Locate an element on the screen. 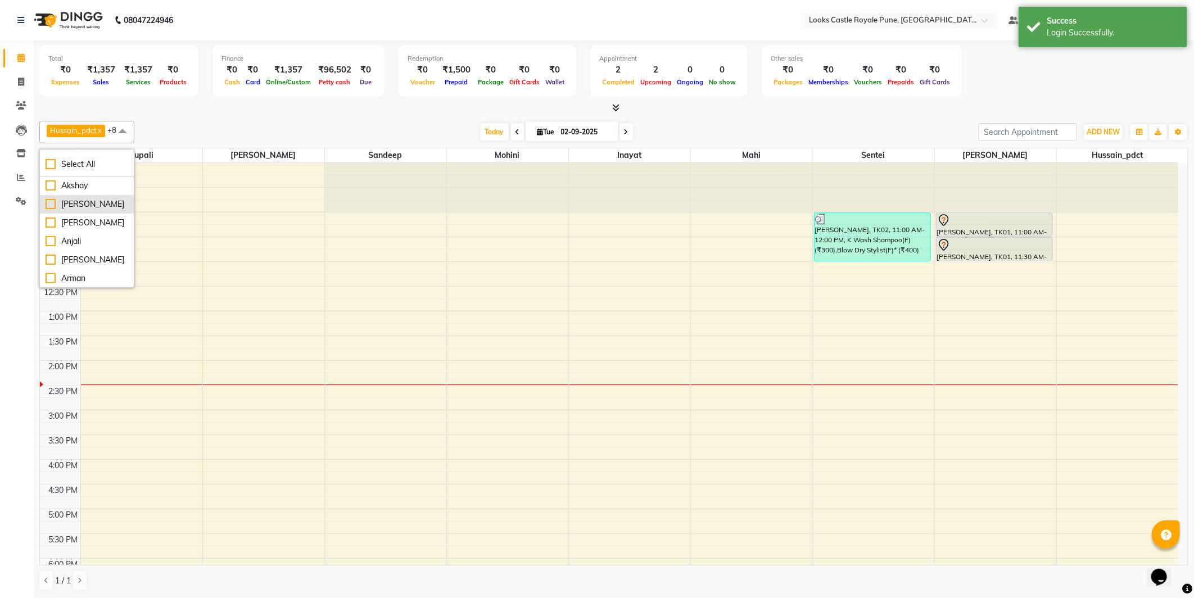 This screenshot has width=1194, height=598. a: x is located at coordinates (99, 130).